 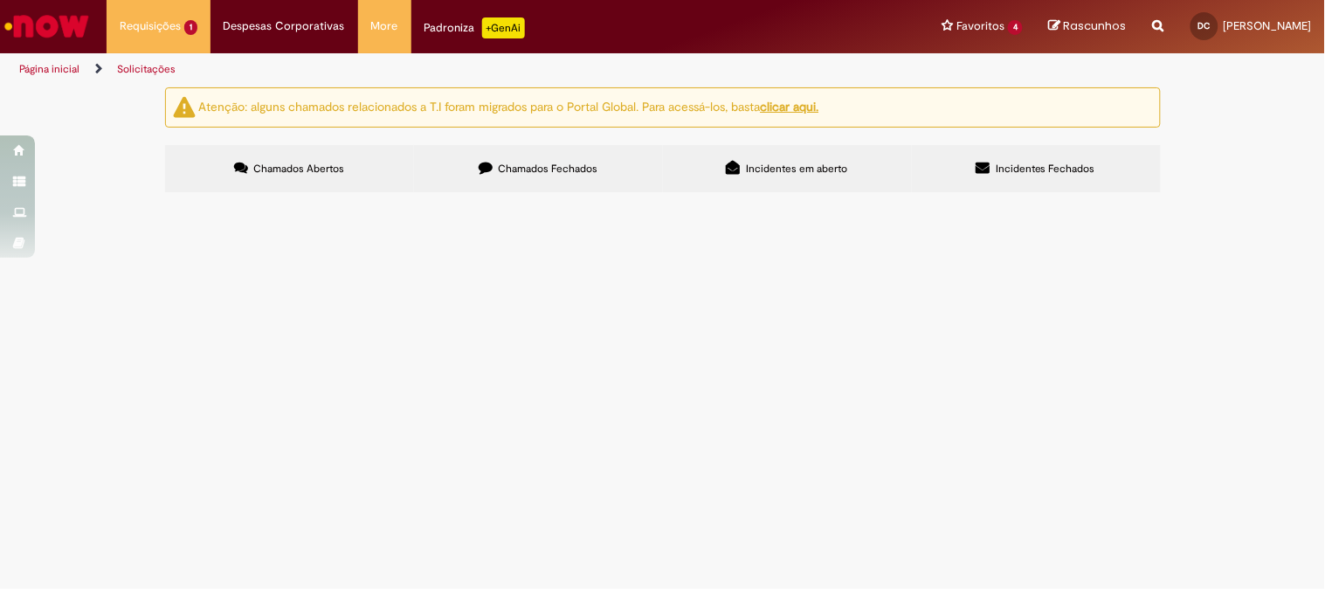 What do you see at coordinates (190, 27) in the screenshot?
I see `span: 1` at bounding box center [190, 27].